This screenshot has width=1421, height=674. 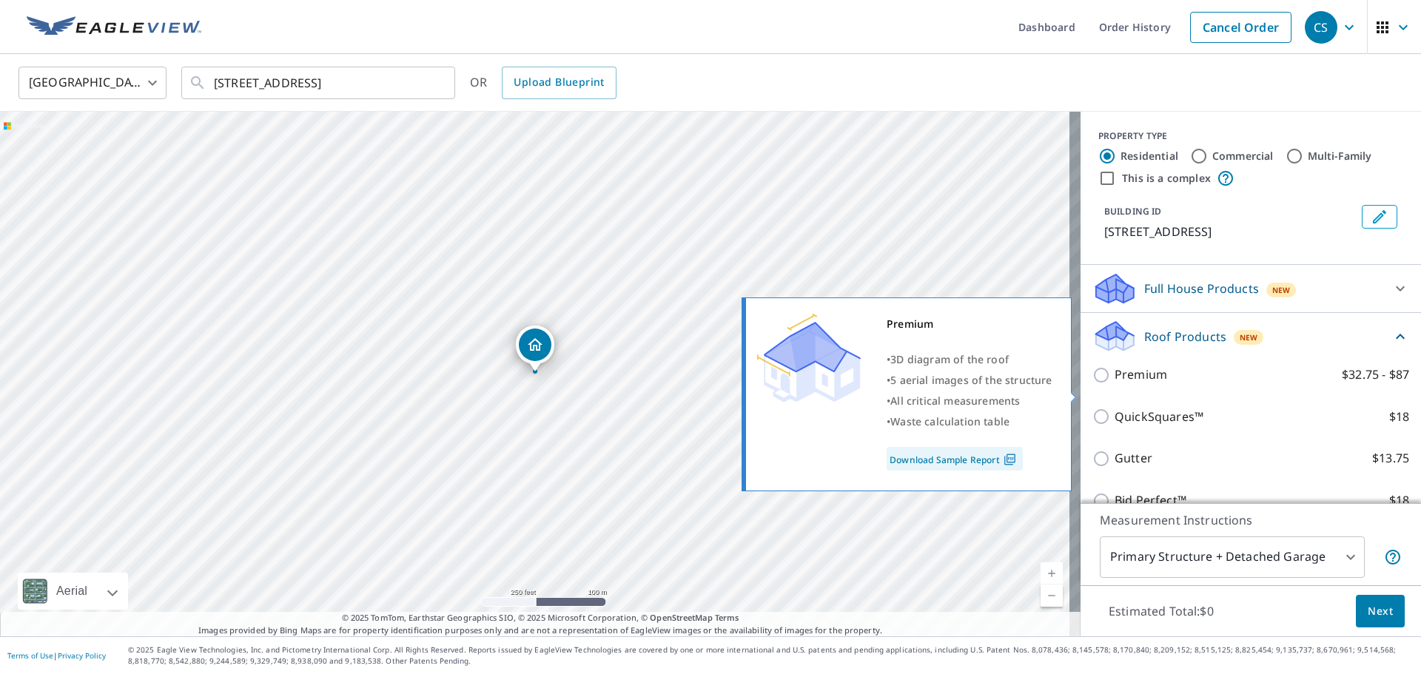 What do you see at coordinates (971, 380) in the screenshot?
I see `span: 5 aerial images of the structure` at bounding box center [971, 380].